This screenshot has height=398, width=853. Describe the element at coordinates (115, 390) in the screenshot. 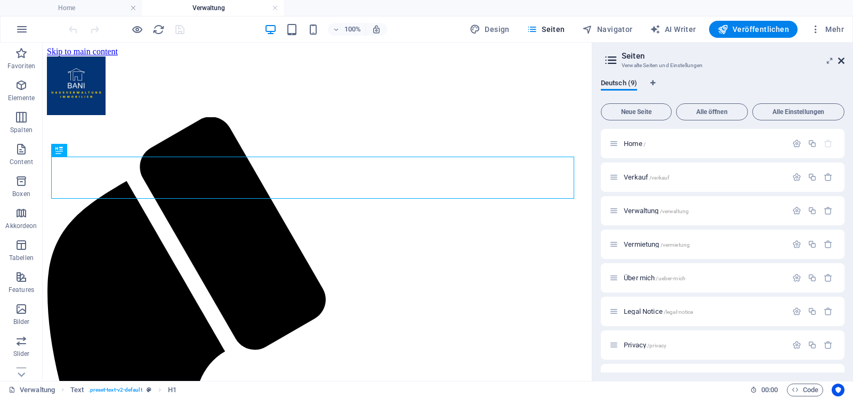

I see `span: . preset-text-v2-default` at that location.